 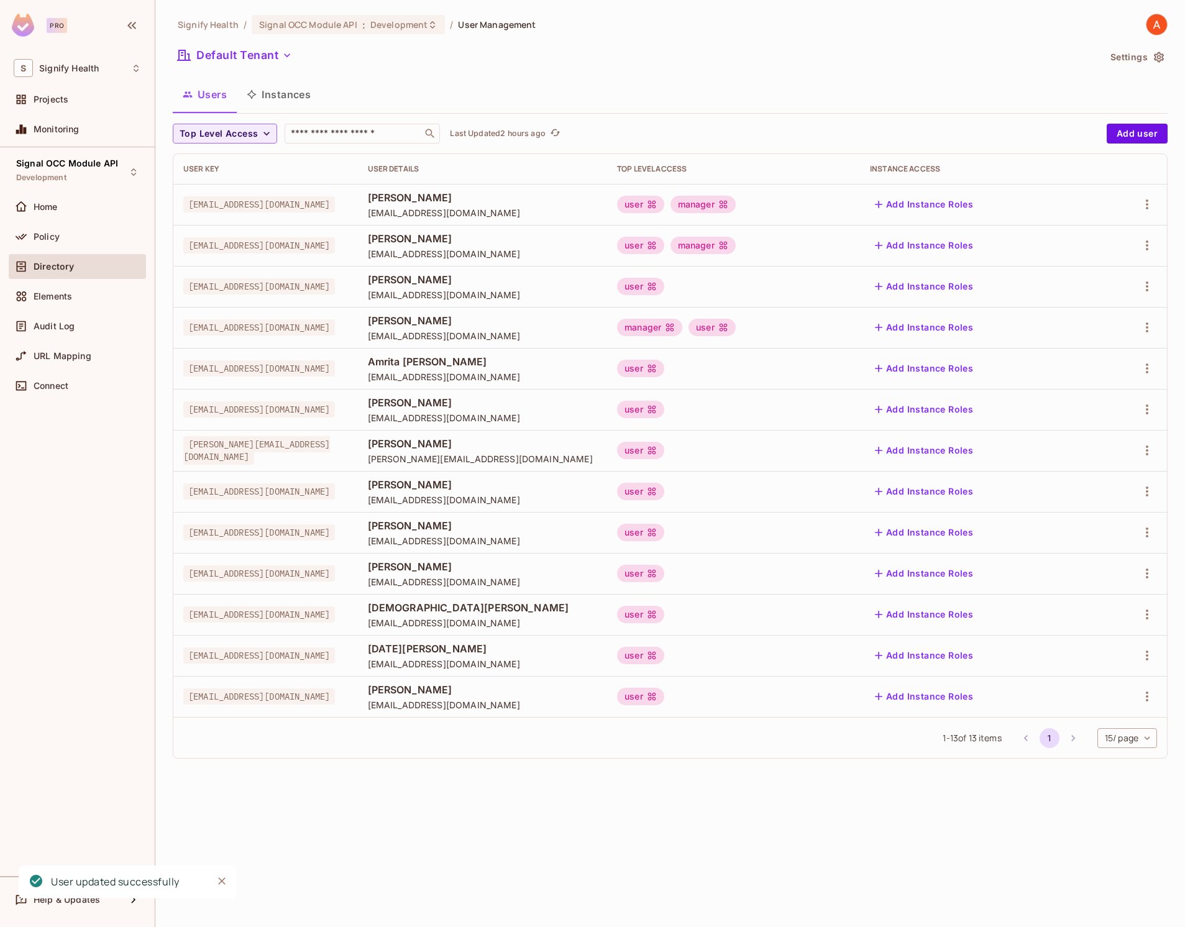 I want to click on span: Workspace: Signify Health, so click(x=69, y=68).